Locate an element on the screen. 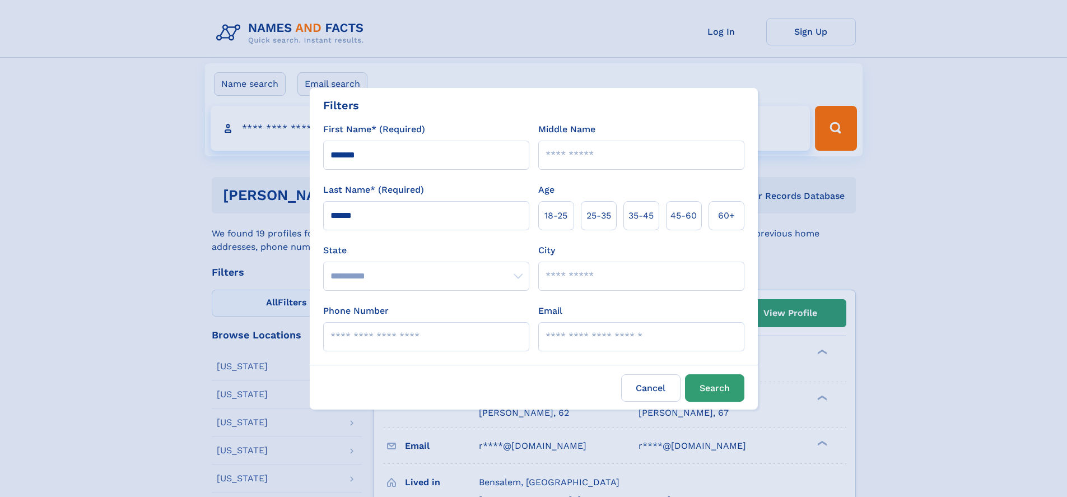 Image resolution: width=1067 pixels, height=497 pixels. label: Cancel is located at coordinates (651, 388).